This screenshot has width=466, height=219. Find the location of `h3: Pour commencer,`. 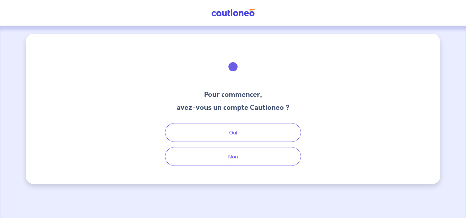

h3: Pour commencer, is located at coordinates (233, 95).